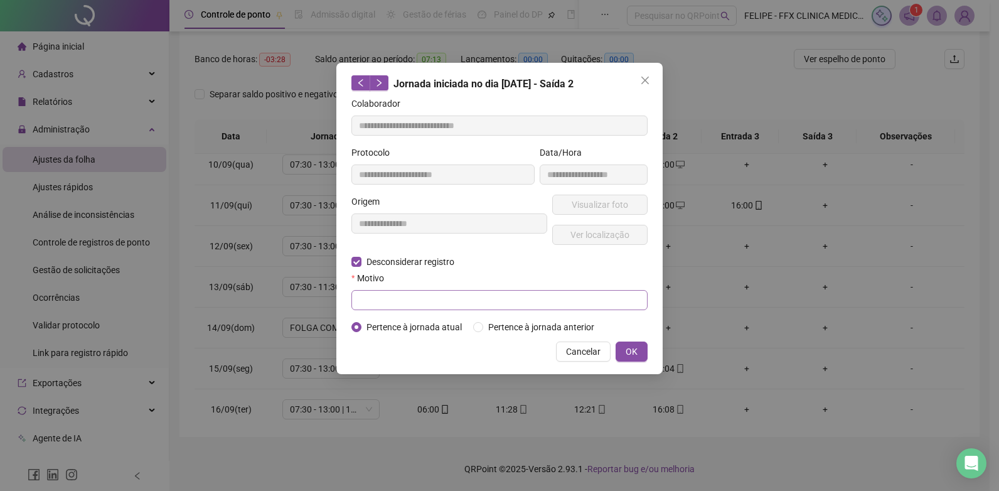 The width and height of the screenshot is (999, 491). I want to click on label: Colaborador, so click(380, 104).